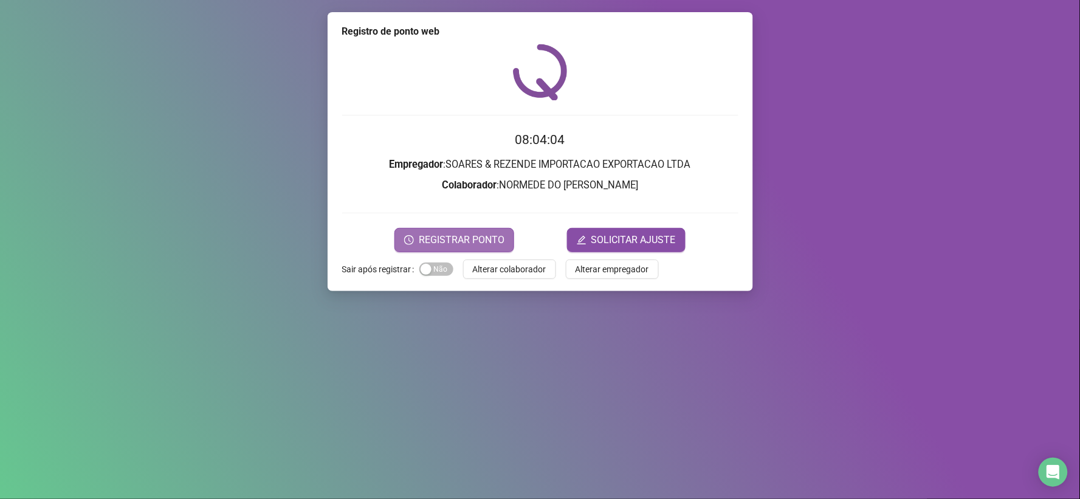 The width and height of the screenshot is (1080, 499). What do you see at coordinates (540, 72) in the screenshot?
I see `img: QRPoint` at bounding box center [540, 72].